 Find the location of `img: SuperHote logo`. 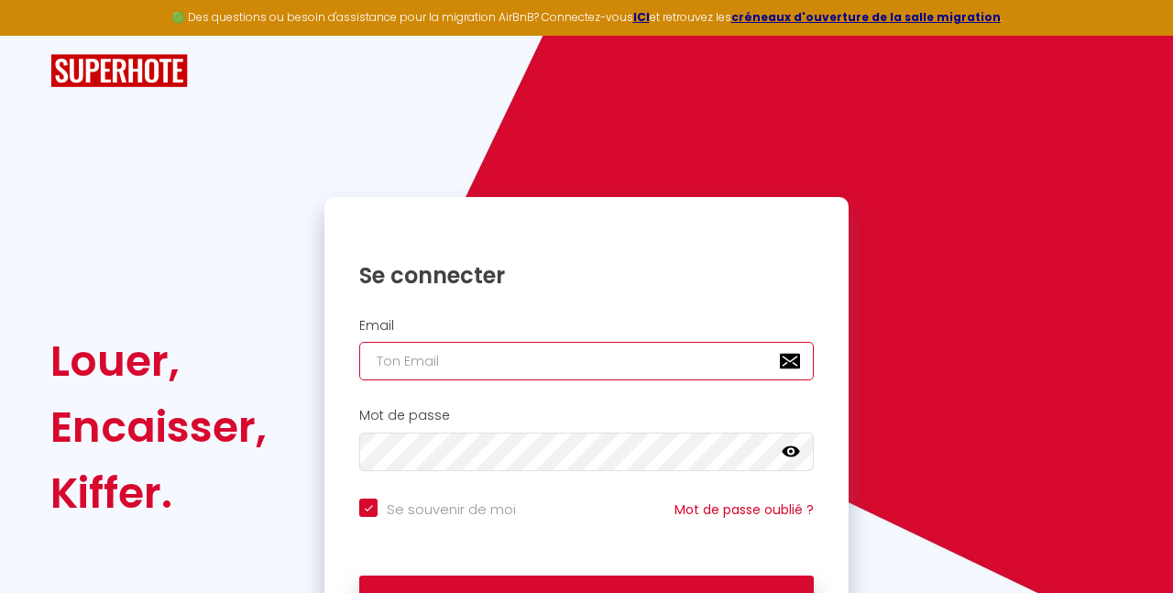

img: SuperHote logo is located at coordinates (119, 71).